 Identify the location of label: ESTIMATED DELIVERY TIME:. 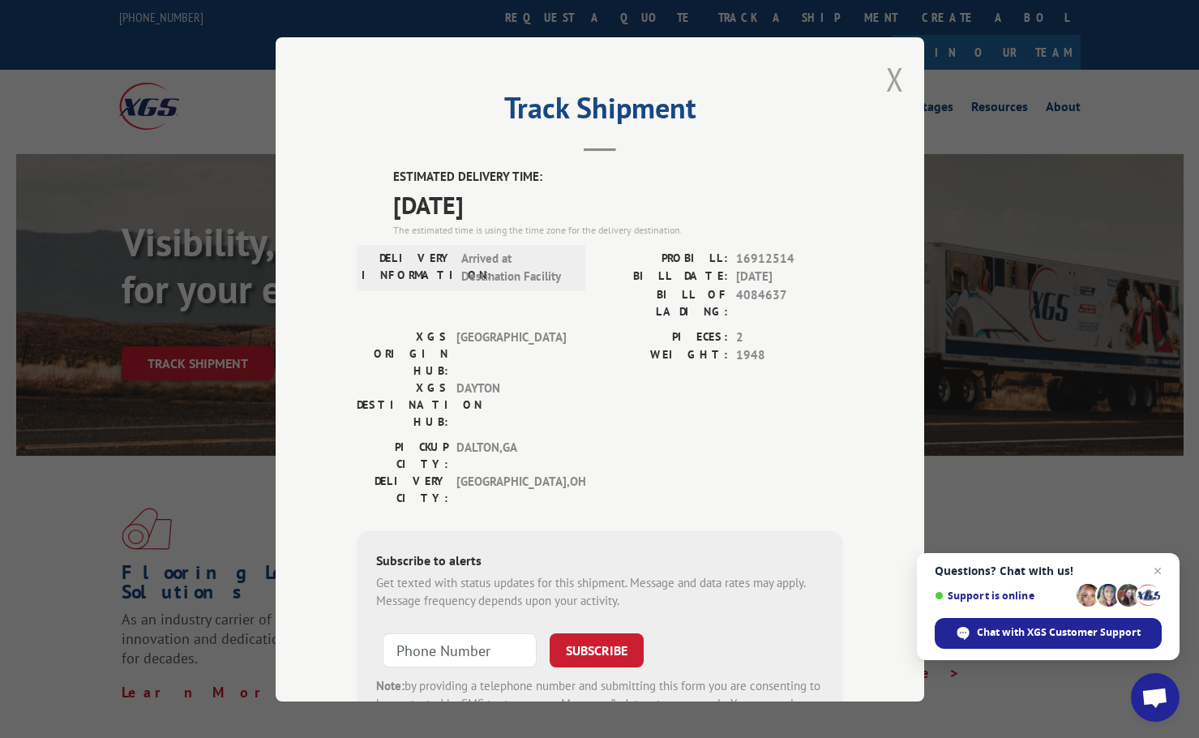
(618, 177).